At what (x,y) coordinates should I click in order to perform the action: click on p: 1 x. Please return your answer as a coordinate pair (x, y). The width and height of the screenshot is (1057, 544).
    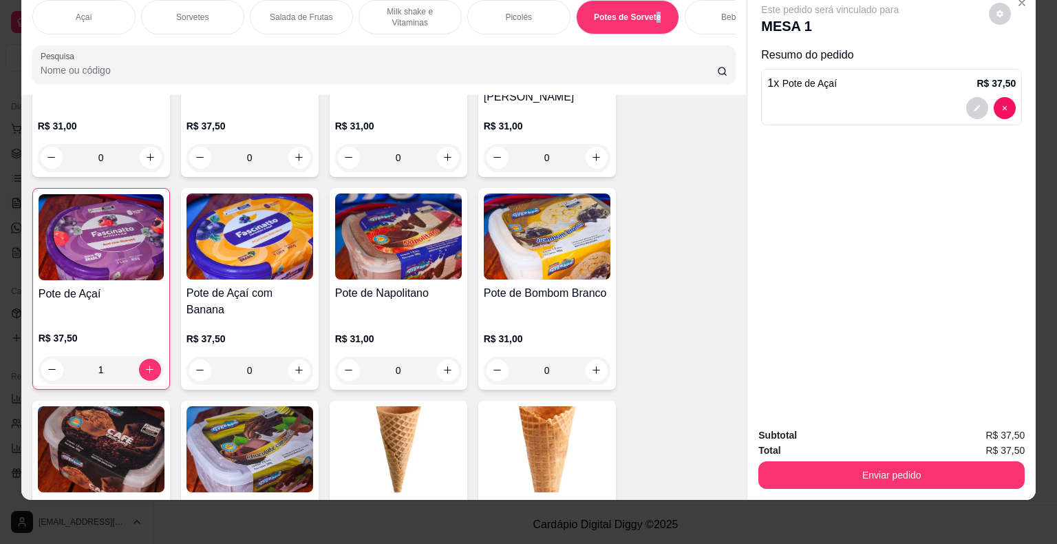
    Looking at the image, I should click on (802, 83).